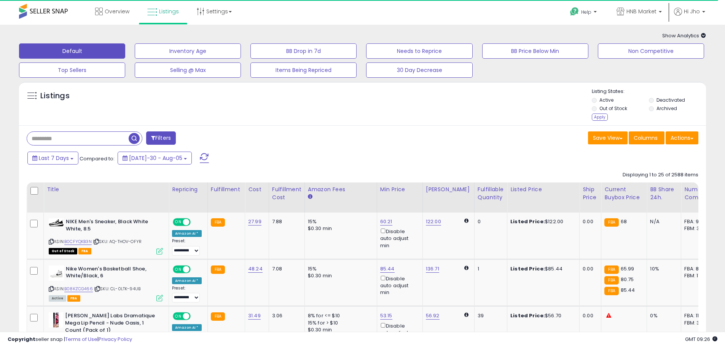 This screenshot has height=347, width=725. What do you see at coordinates (399, 285) in the screenshot?
I see `div: Disable auto adjust min` at bounding box center [399, 285].